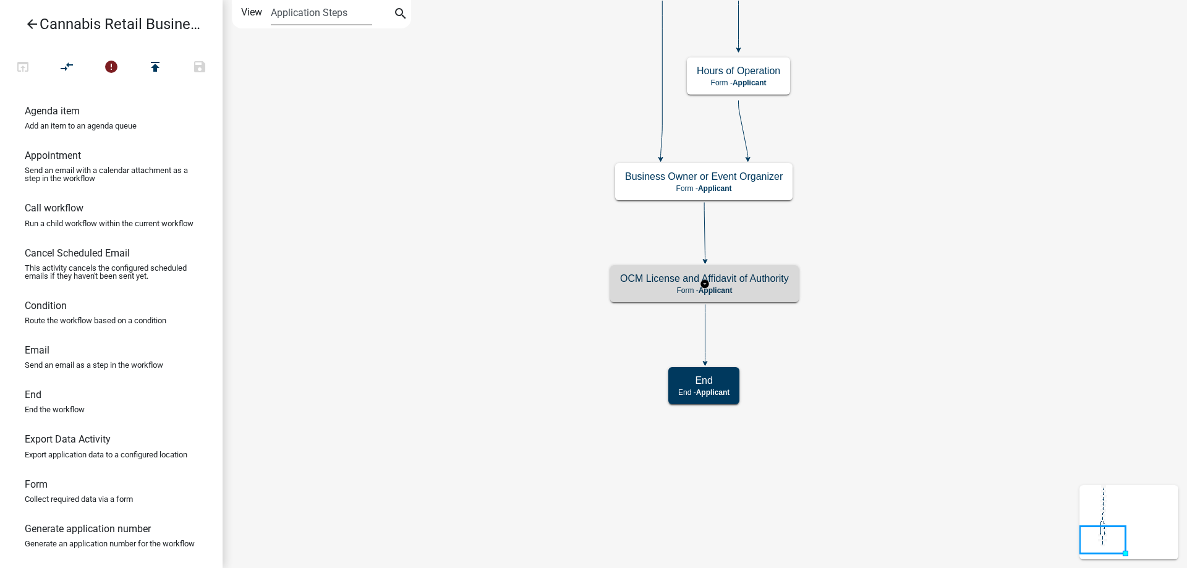 Image resolution: width=1187 pixels, height=568 pixels. What do you see at coordinates (111, 174) in the screenshot?
I see `p: Send an email with a calendar attachment as a step in the workflow` at bounding box center [111, 174].